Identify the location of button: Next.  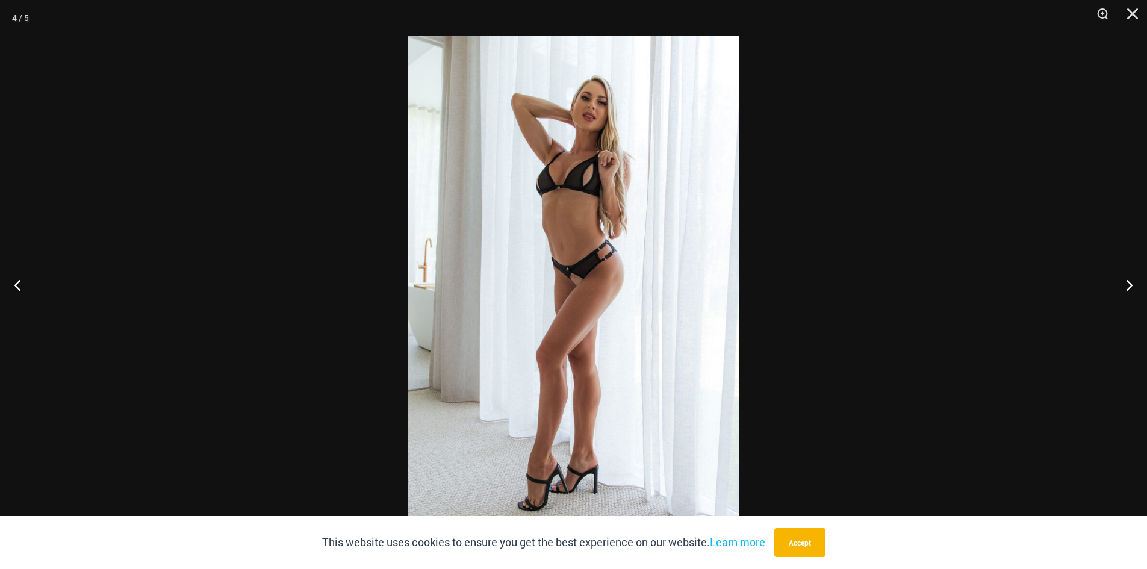
(1124, 285).